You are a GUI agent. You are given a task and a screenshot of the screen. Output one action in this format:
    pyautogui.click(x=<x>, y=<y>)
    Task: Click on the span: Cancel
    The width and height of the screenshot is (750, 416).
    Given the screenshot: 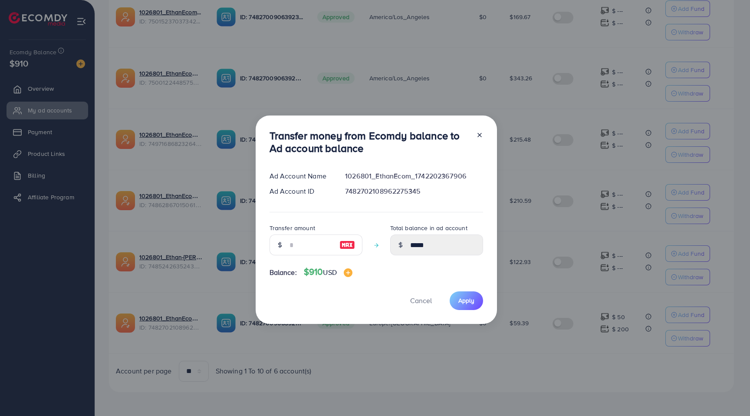 What is the action you would take?
    pyautogui.click(x=421, y=300)
    